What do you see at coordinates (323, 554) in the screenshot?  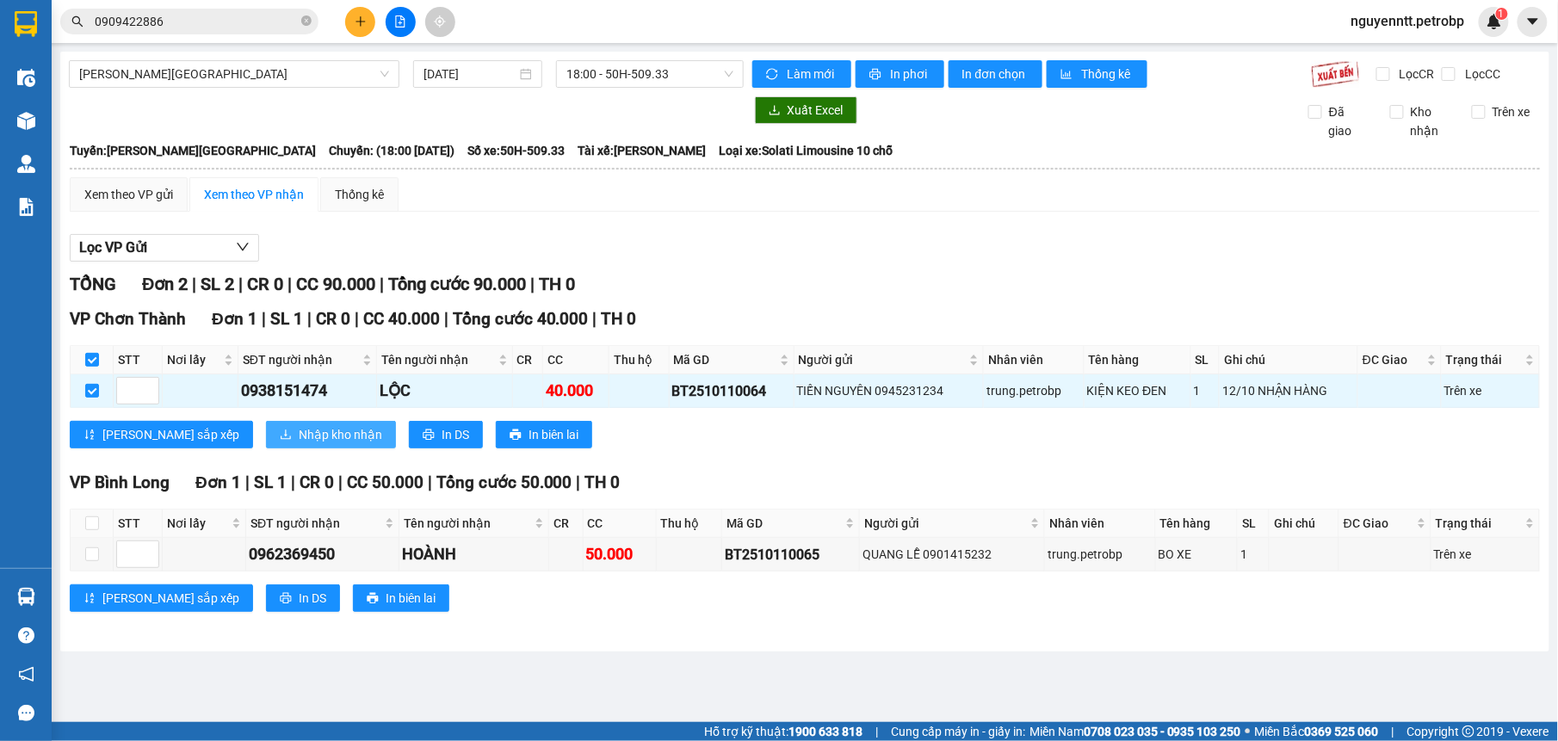 I see `td: 0962369450` at bounding box center [323, 554].